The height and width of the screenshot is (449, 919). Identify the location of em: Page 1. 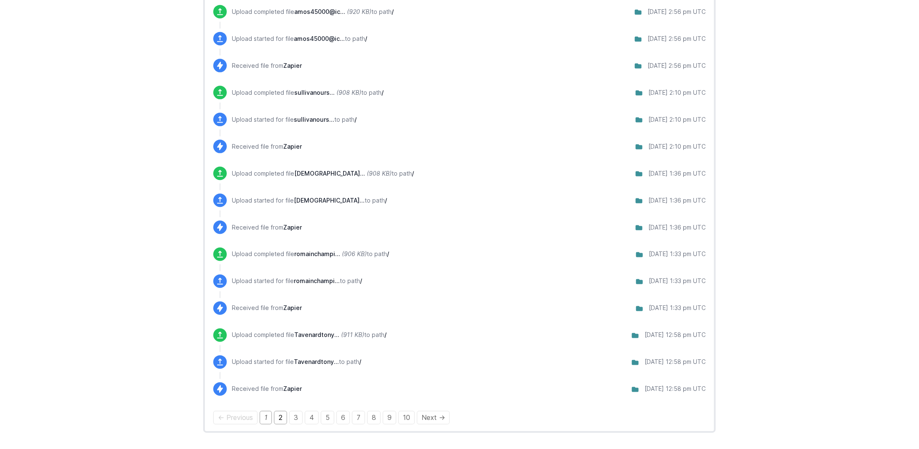
(266, 418).